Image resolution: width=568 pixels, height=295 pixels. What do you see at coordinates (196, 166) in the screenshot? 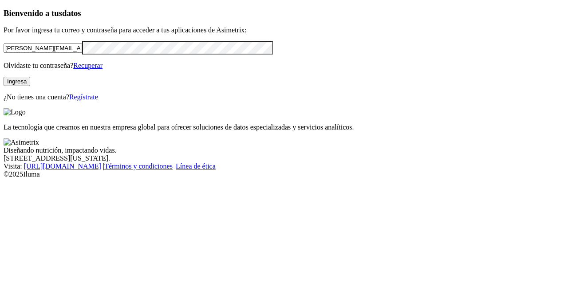
I see `a: Línea de ética` at bounding box center [196, 166].